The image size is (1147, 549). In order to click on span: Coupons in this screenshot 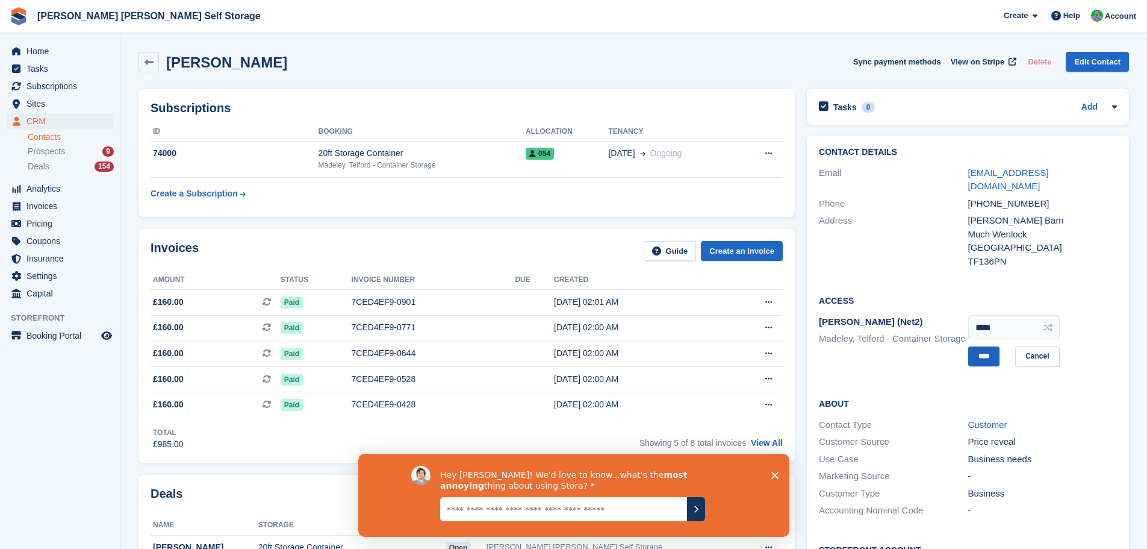, I will do `click(63, 241)`.